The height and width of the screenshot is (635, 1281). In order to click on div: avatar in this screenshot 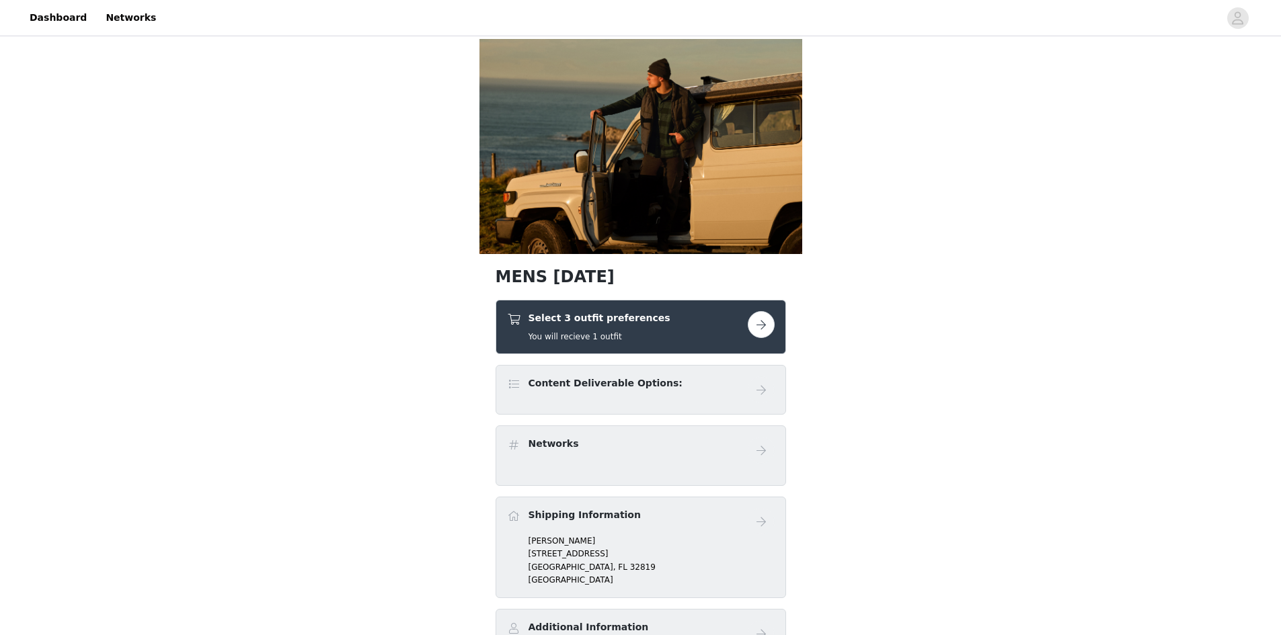, I will do `click(1237, 18)`.